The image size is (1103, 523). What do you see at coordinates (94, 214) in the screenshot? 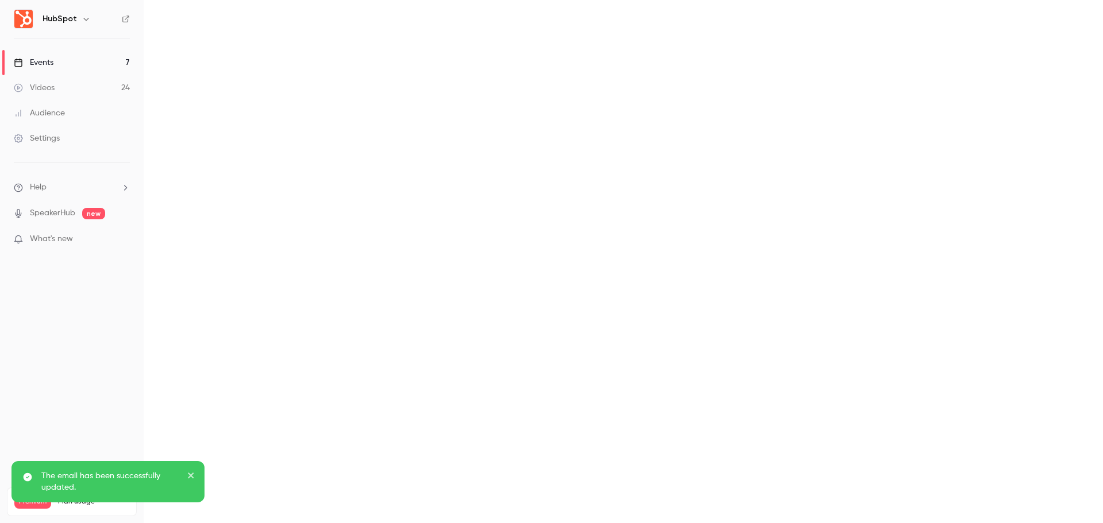
I see `span: new` at bounding box center [94, 214].